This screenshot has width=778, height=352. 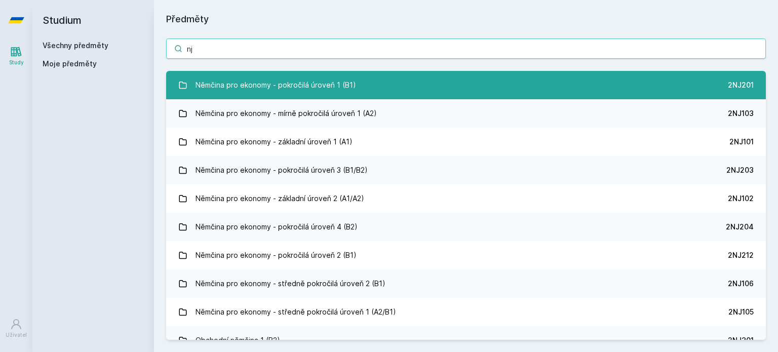 I want to click on a: Němčina pro ekonomy - středně pokročilá úroveň 1 (A2/B1) 2NJ105, so click(x=466, y=312).